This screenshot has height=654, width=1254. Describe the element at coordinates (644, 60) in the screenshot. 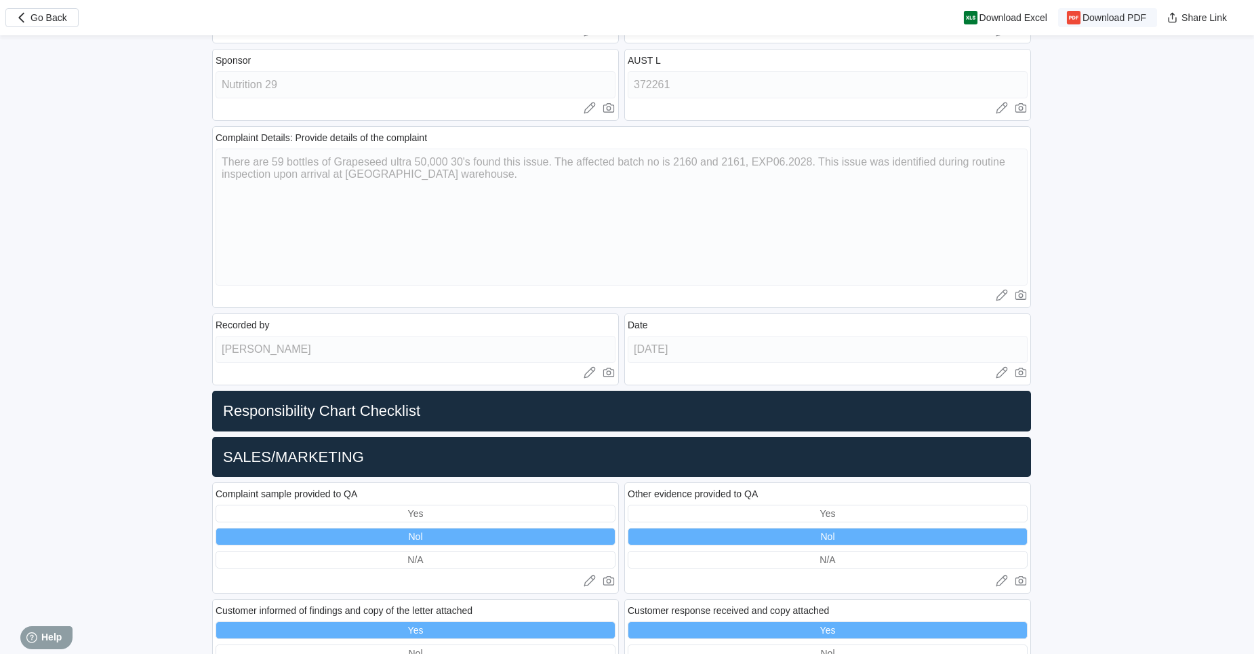

I see `div: AUST L` at that location.